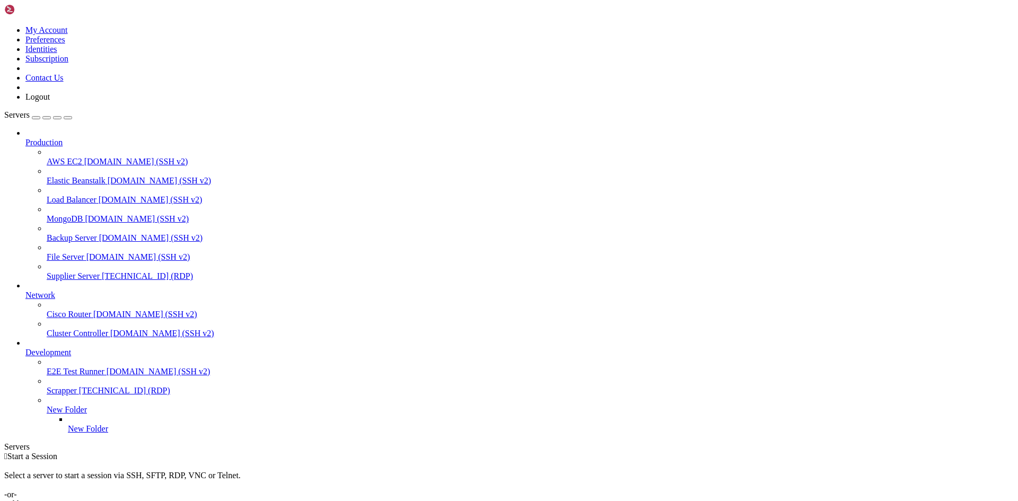 The width and height of the screenshot is (1018, 501). Describe the element at coordinates (64, 161) in the screenshot. I see `span: AWS EC2` at that location.